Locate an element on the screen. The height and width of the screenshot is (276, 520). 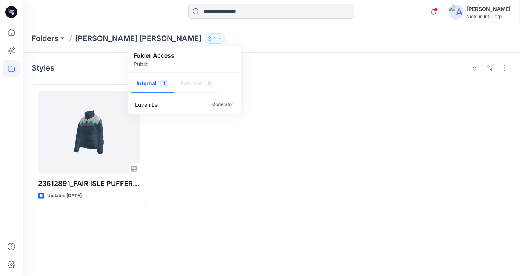
span: 1 is located at coordinates (164, 83).